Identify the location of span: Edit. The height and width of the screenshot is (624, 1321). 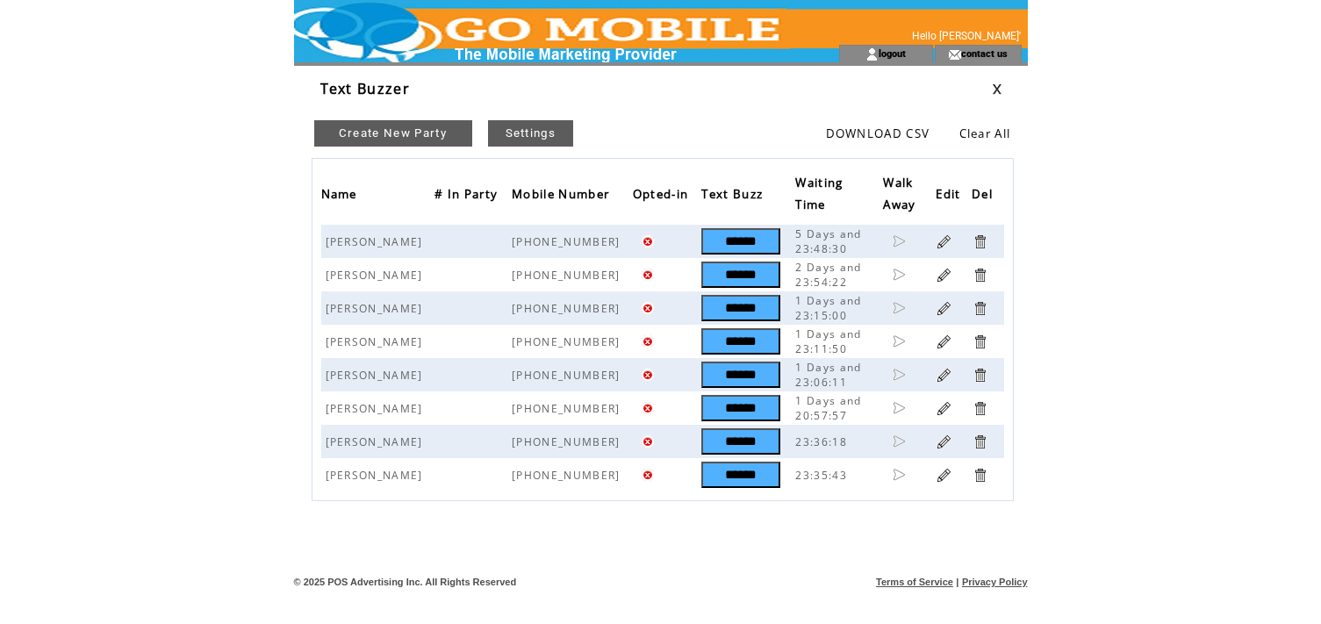
(950, 196).